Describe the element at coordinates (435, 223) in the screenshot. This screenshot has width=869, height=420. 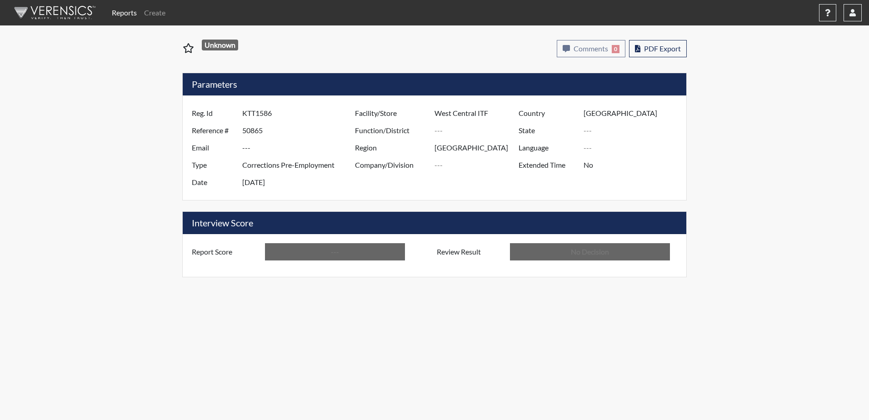
I see `h5: Interview Score` at that location.